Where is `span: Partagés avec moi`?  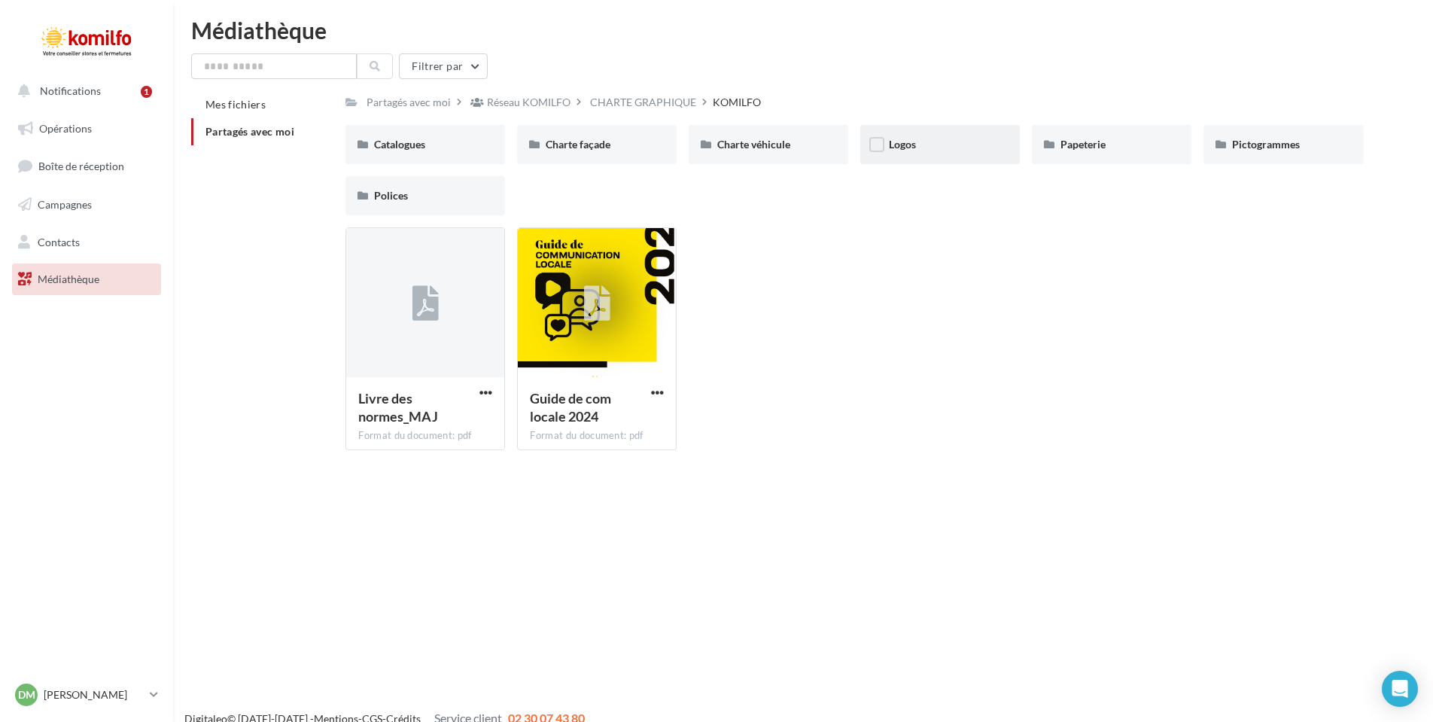 span: Partagés avec moi is located at coordinates (250, 131).